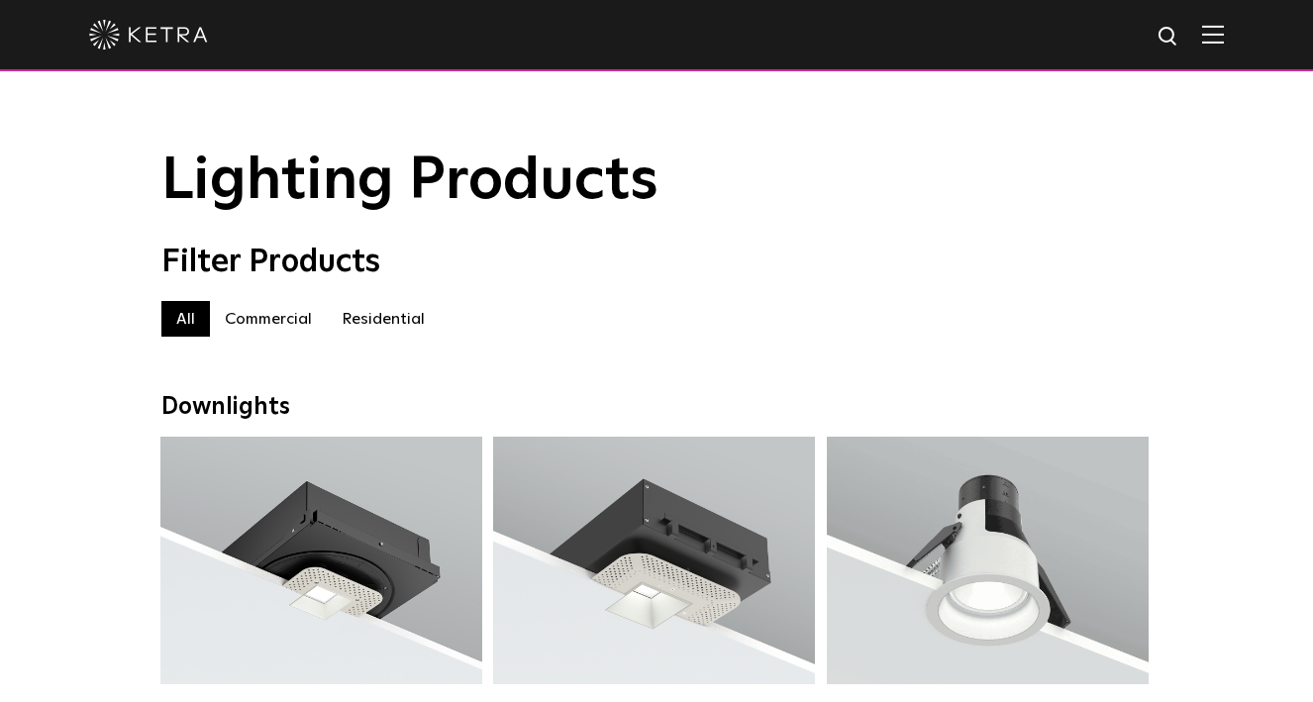 Image resolution: width=1313 pixels, height=702 pixels. I want to click on img: Hamburger%20Nav.svg, so click(1213, 34).